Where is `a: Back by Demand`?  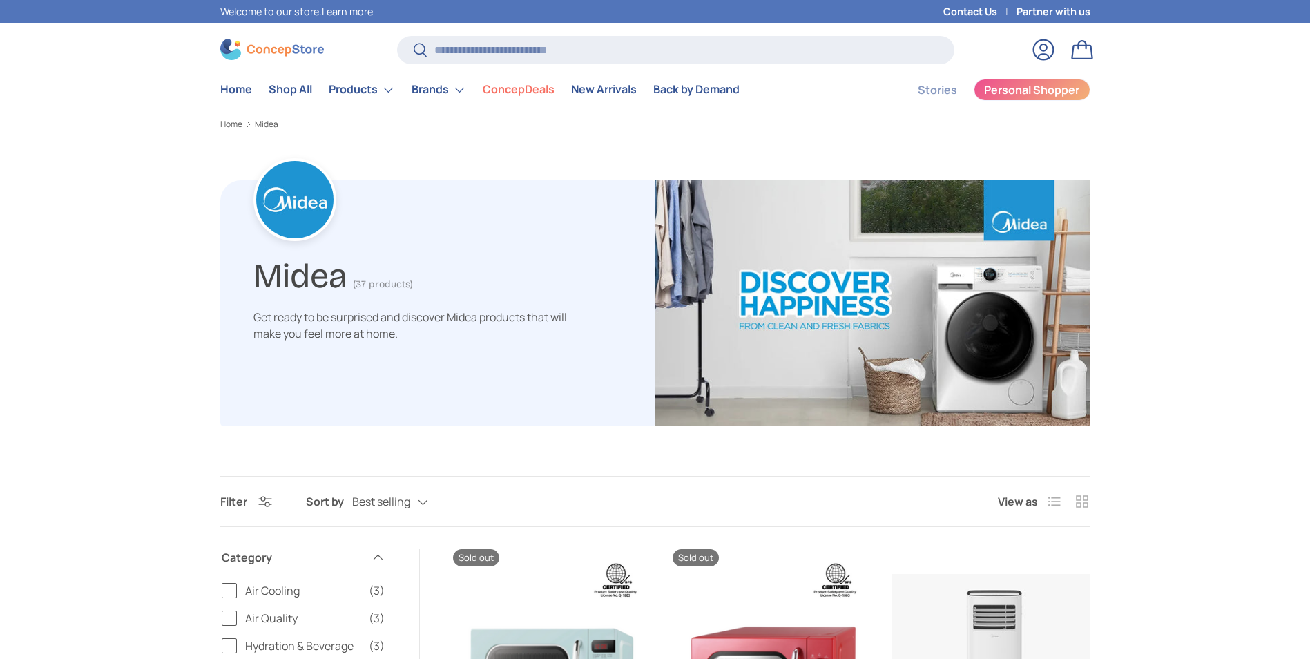
a: Back by Demand is located at coordinates (696, 89).